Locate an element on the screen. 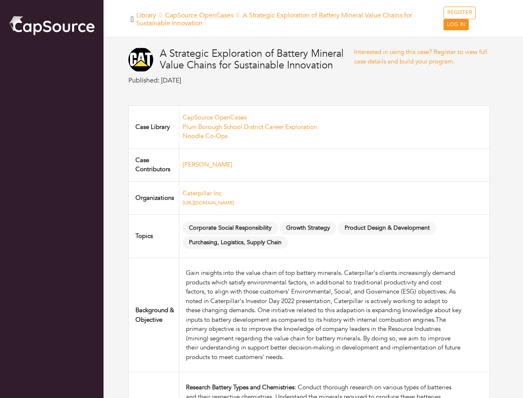 The height and width of the screenshot is (398, 523). a: LOG IN is located at coordinates (456, 25).